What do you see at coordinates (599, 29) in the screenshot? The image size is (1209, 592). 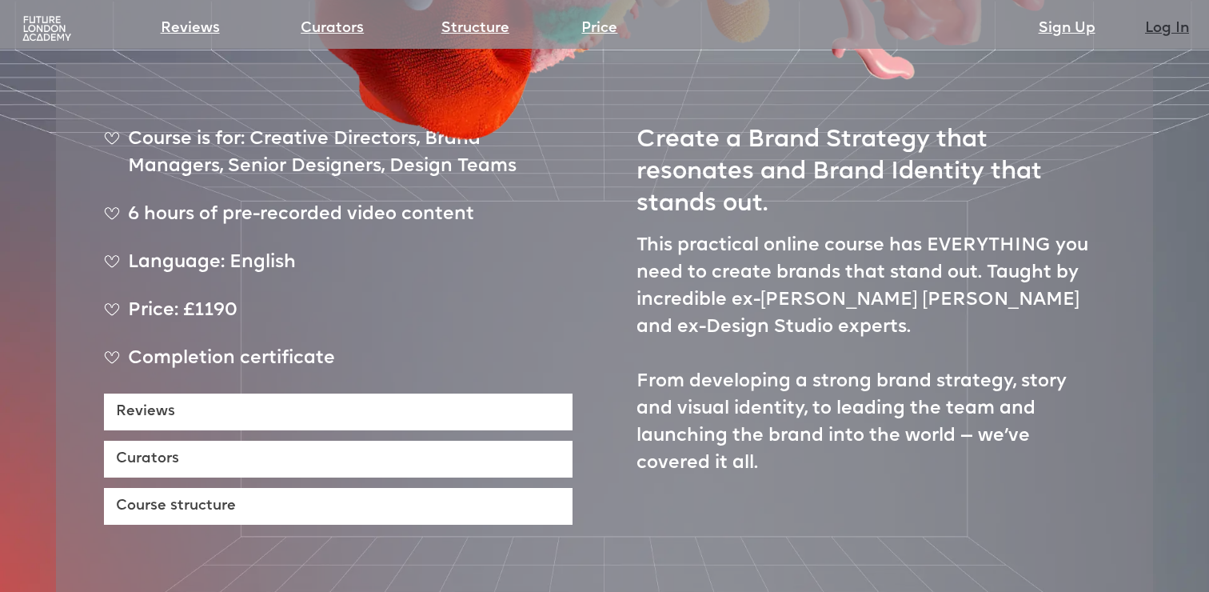 I see `a: Price` at bounding box center [599, 29].